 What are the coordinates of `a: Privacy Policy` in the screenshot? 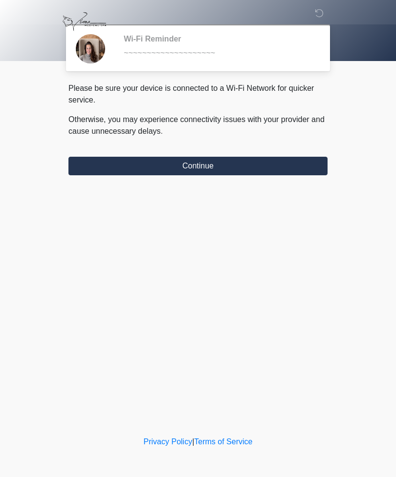 It's located at (168, 442).